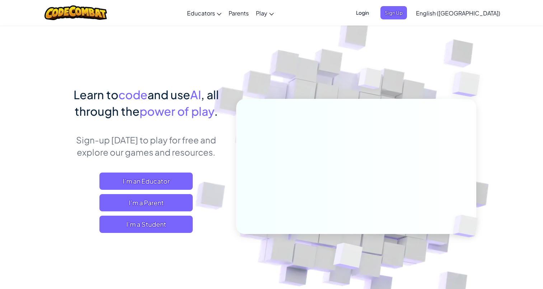 This screenshot has width=543, height=289. Describe the element at coordinates (76, 13) in the screenshot. I see `a: CodeCombat logo` at that location.